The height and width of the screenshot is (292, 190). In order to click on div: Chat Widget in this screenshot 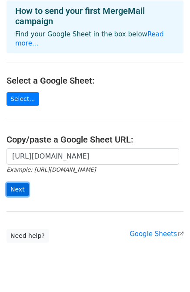, I will do `click(168, 272)`.